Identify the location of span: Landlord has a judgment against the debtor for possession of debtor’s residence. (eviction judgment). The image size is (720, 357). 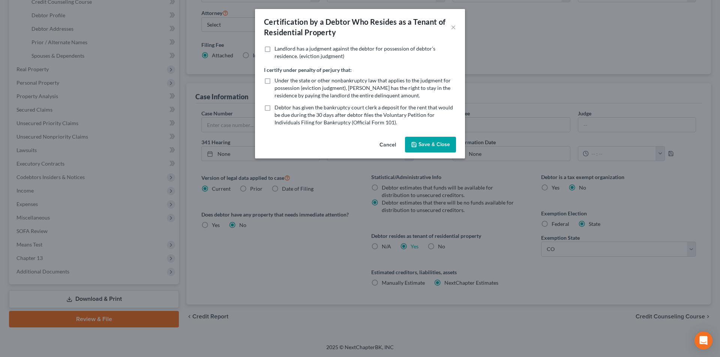
(355, 52).